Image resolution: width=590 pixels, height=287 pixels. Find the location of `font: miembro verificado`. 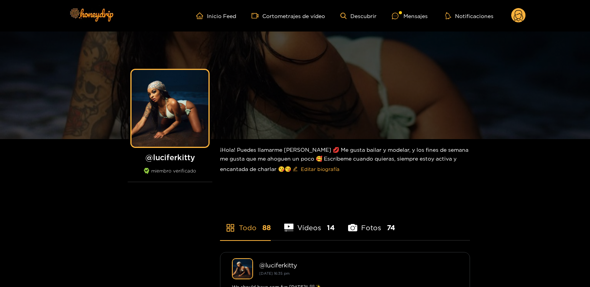

font: miembro verificado is located at coordinates (173, 171).